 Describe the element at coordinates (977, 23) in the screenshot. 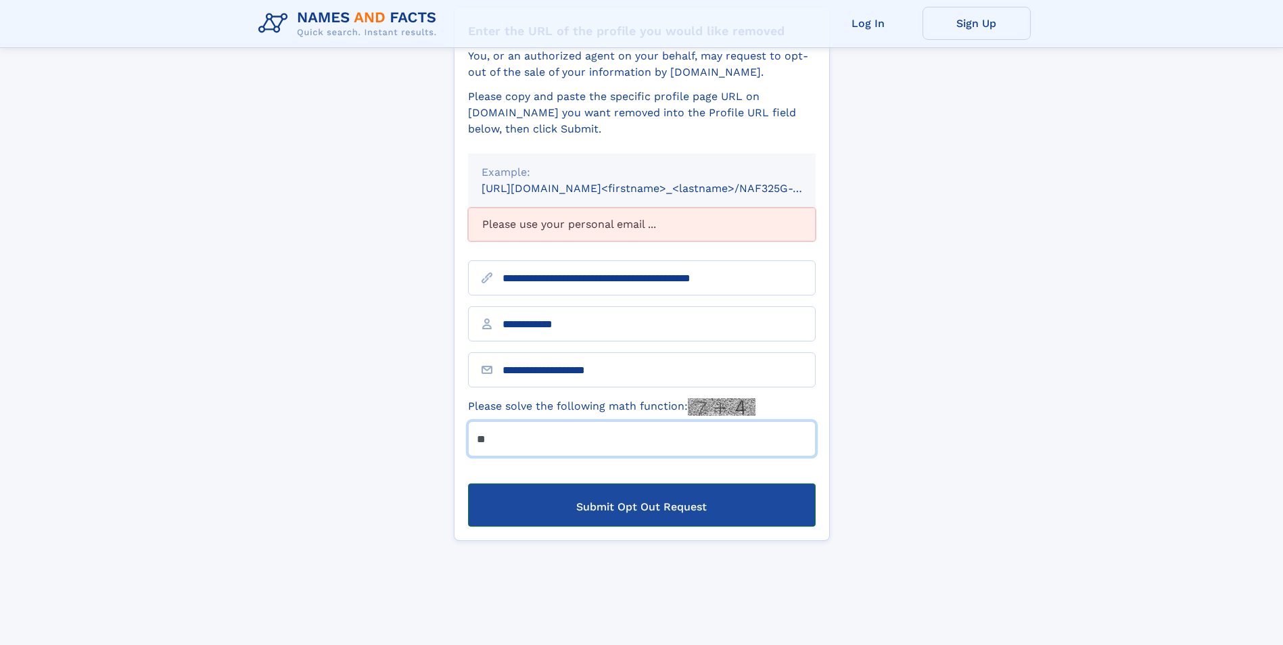

I see `a: Sign Up` at that location.